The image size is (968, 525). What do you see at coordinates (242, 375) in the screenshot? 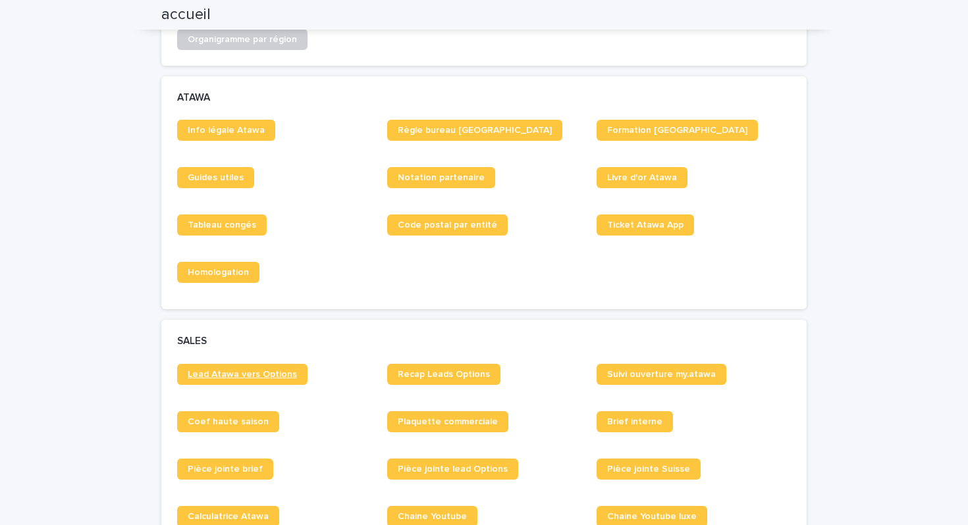
I see `a: Lead Atawa vers Options` at bounding box center [242, 375].